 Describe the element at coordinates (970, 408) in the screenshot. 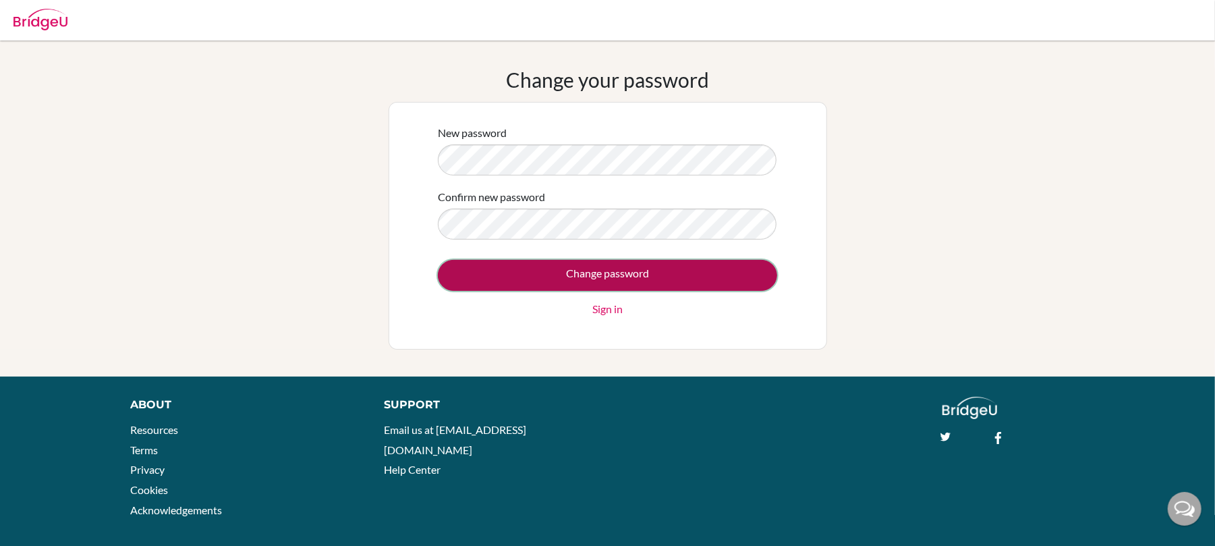

I see `img: logo_white@2x-f4f0deed5e89b7ecb1c2cc34c3e3d731f90f0f143d5ea2071677605dd97b5244.png` at that location.